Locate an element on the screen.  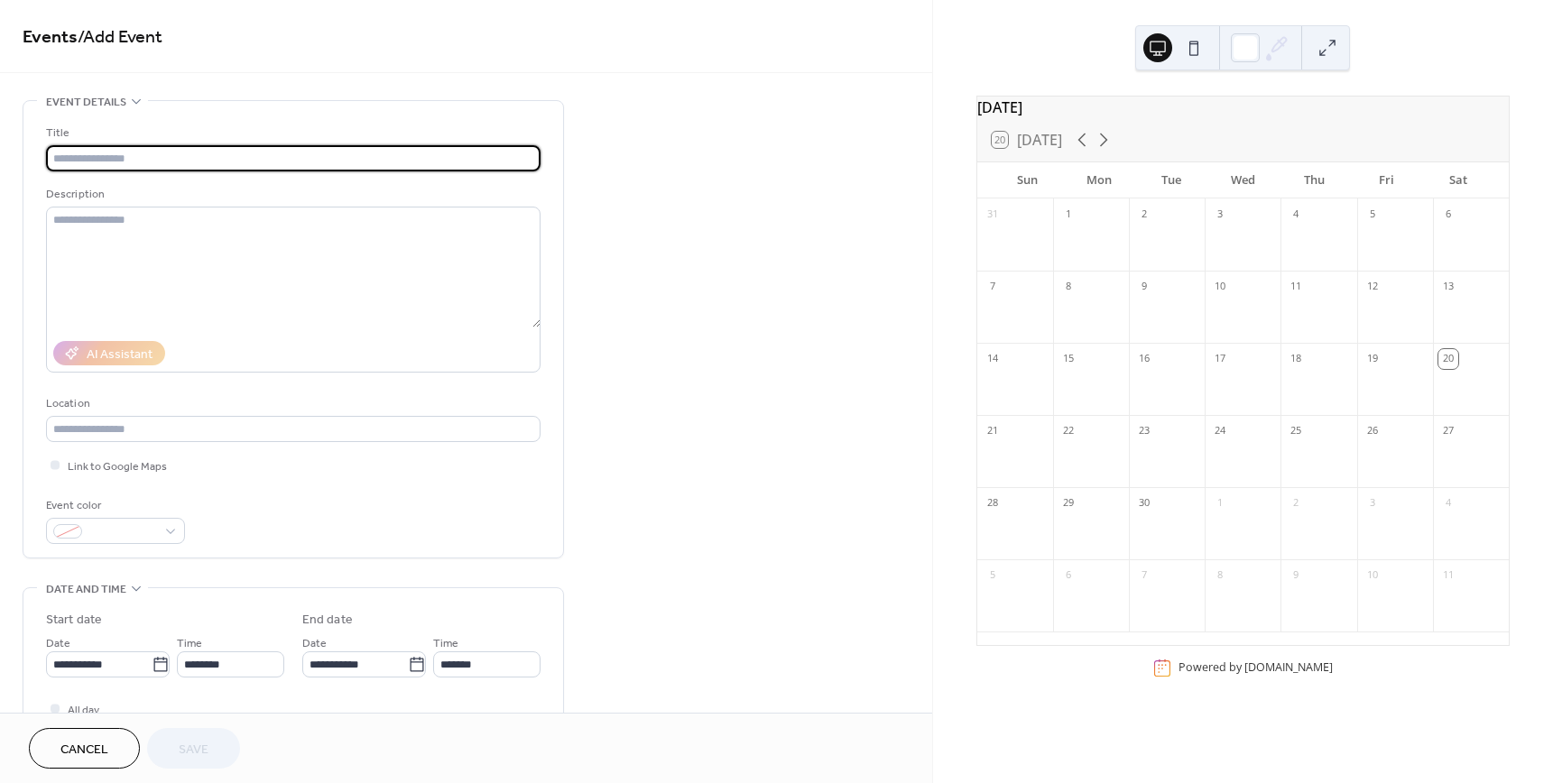
div: Start date is located at coordinates (74, 620).